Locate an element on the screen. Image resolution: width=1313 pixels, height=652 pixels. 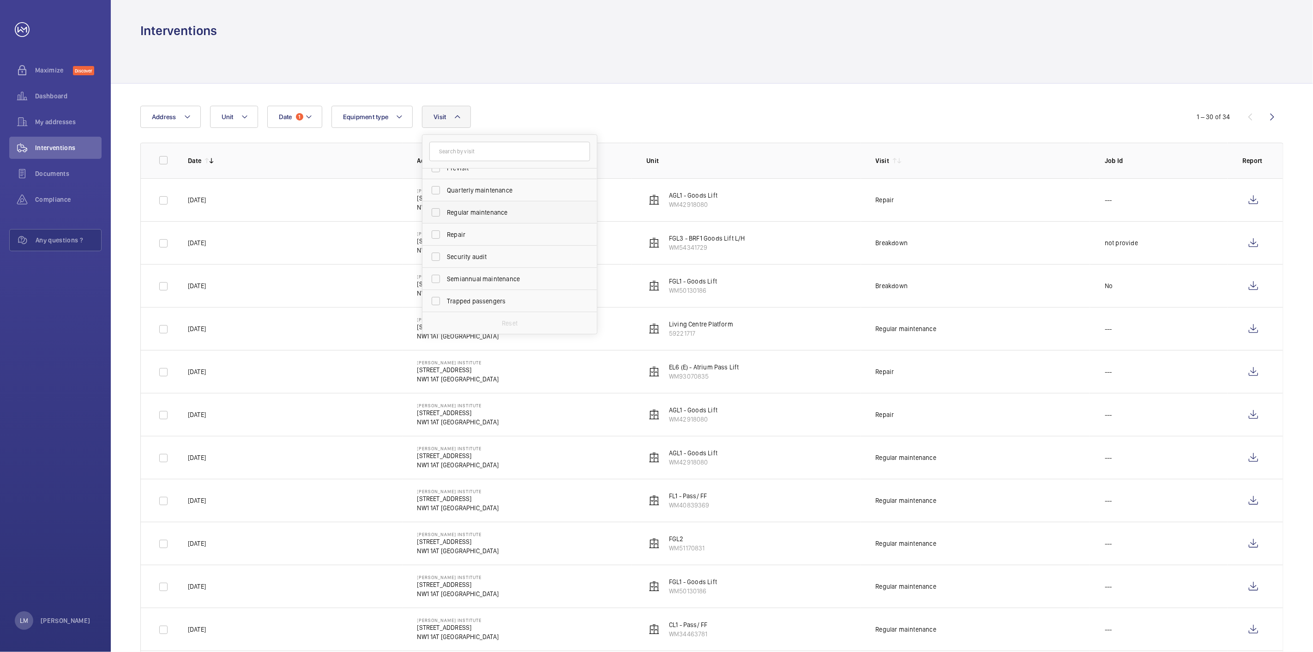
p: Living Centre Platform is located at coordinates (701, 324).